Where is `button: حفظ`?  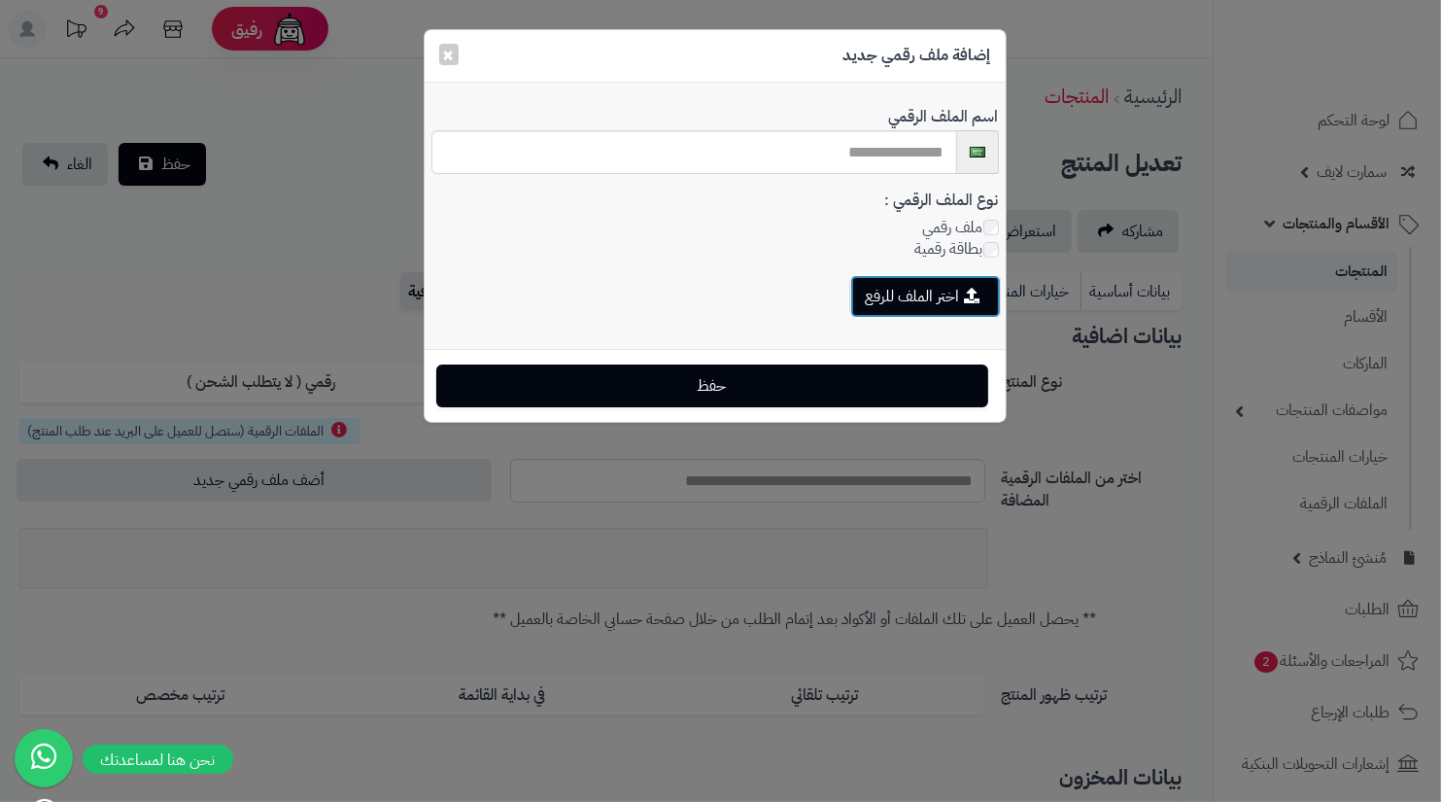 button: حفظ is located at coordinates (712, 386).